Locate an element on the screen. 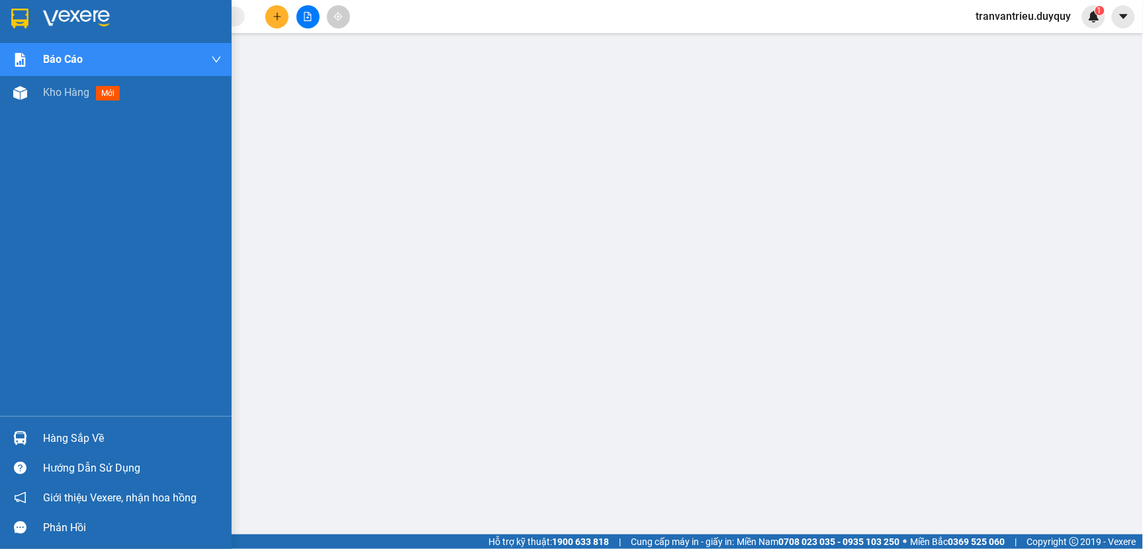 The width and height of the screenshot is (1143, 549). span: down is located at coordinates (216, 60).